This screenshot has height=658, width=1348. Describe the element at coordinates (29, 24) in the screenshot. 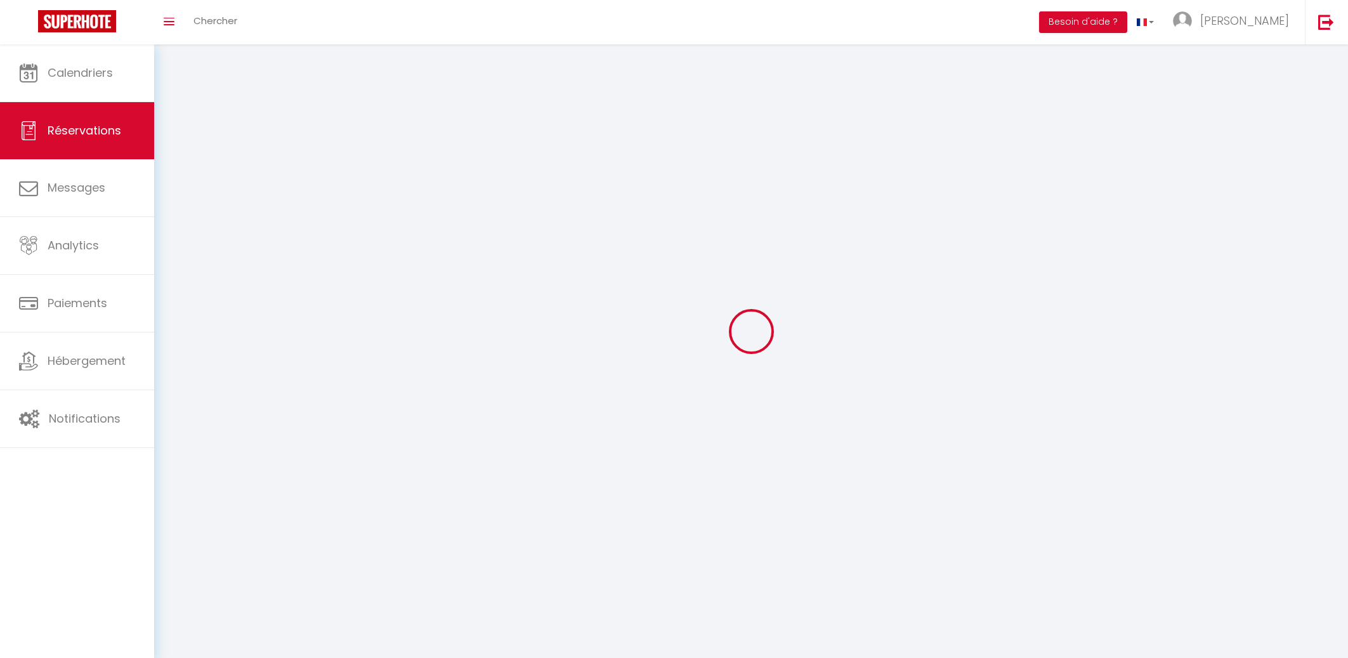

I see `button: Ouvrir le widget de chat LiveChat` at that location.